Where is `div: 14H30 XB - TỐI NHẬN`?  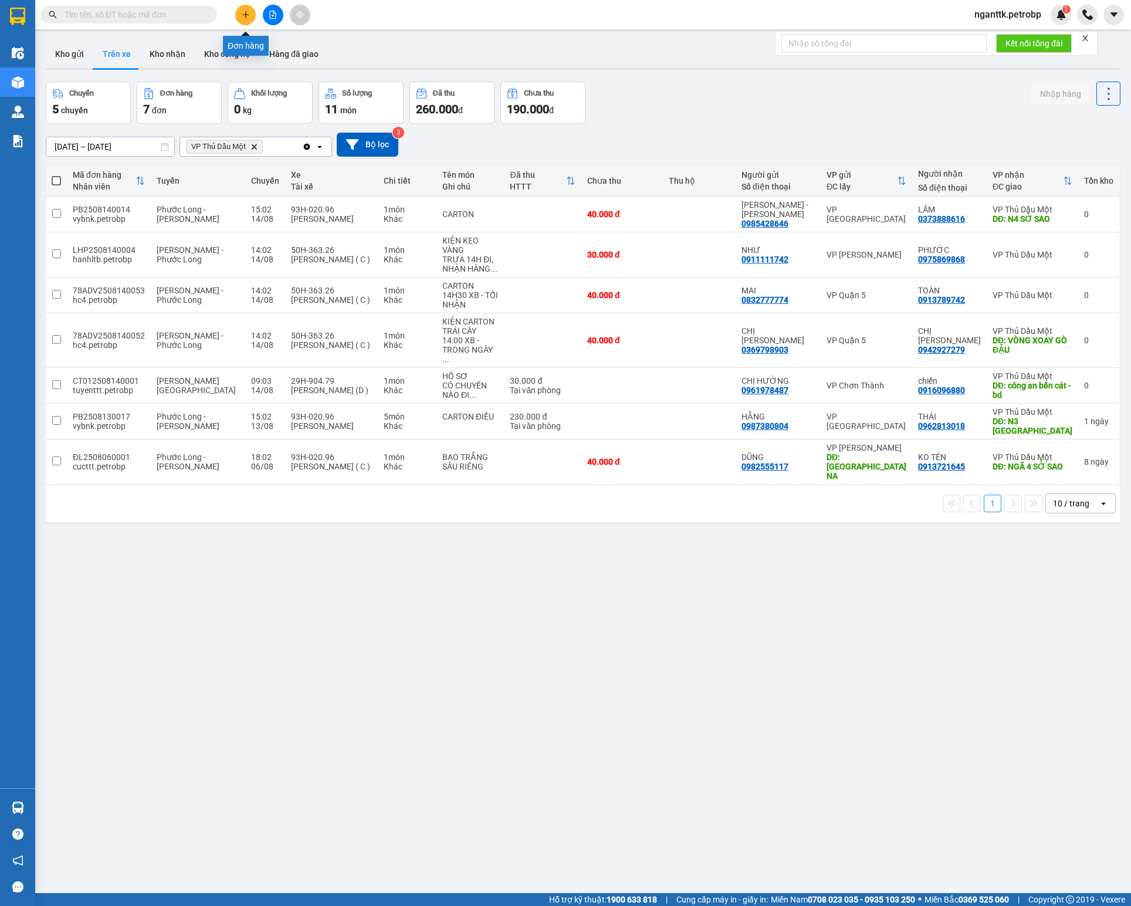
div: 14H30 XB - TỐI NHẬN is located at coordinates (470, 300).